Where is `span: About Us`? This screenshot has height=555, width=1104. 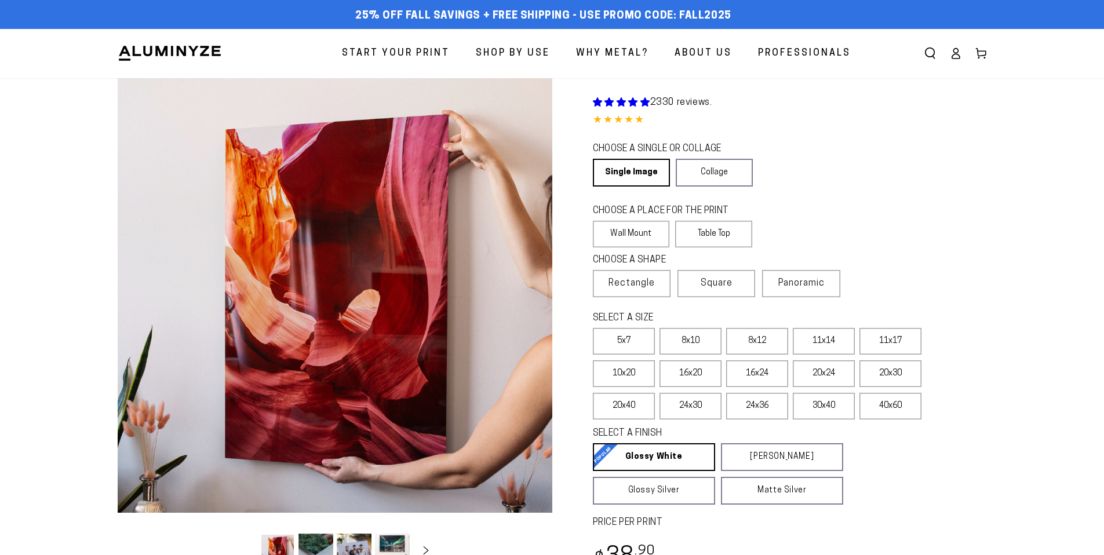
span: About Us is located at coordinates (703, 53).